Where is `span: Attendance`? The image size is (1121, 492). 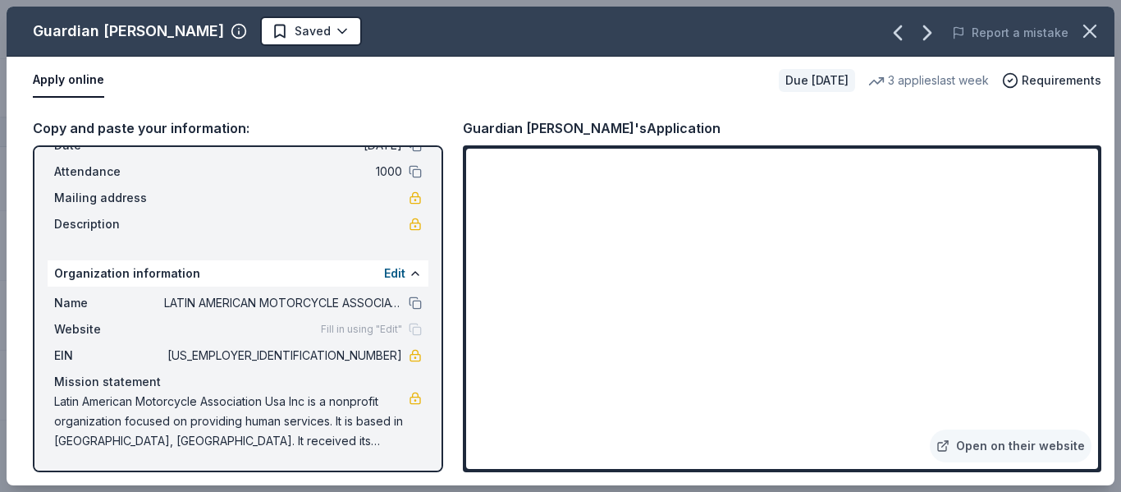
span: Attendance is located at coordinates (109, 172).